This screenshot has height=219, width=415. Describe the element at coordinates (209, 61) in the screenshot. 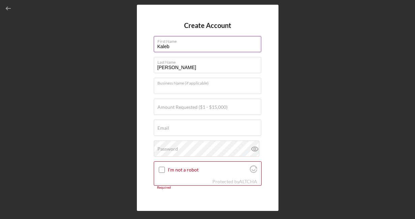

I see `label: Last Name` at that location.